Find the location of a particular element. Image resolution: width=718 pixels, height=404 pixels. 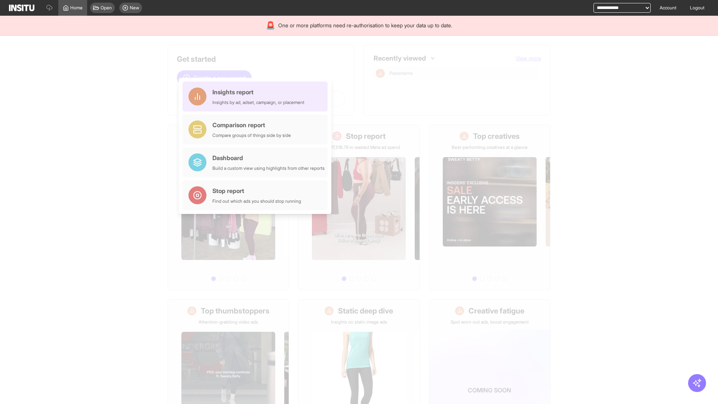

span: New is located at coordinates (134, 8).